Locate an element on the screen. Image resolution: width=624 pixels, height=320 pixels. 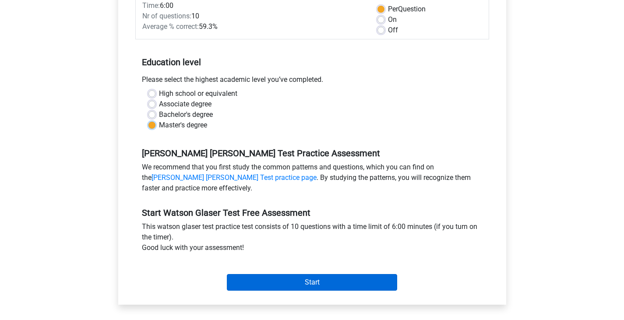
div: 6:00 is located at coordinates (253, 6).